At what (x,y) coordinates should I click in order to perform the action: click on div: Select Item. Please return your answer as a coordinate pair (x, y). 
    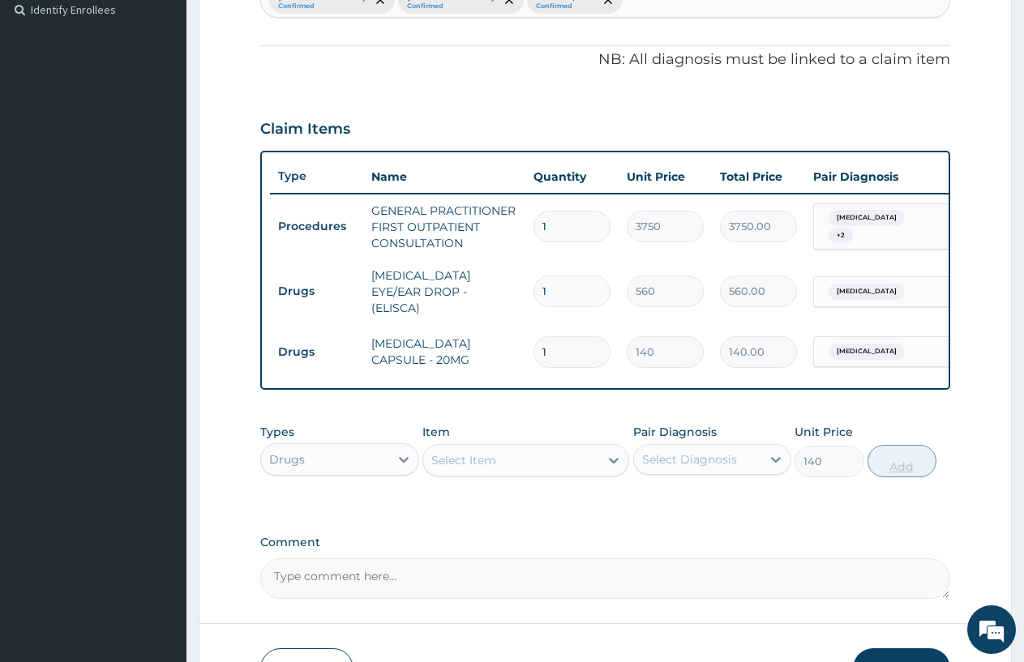
    Looking at the image, I should click on (464, 460).